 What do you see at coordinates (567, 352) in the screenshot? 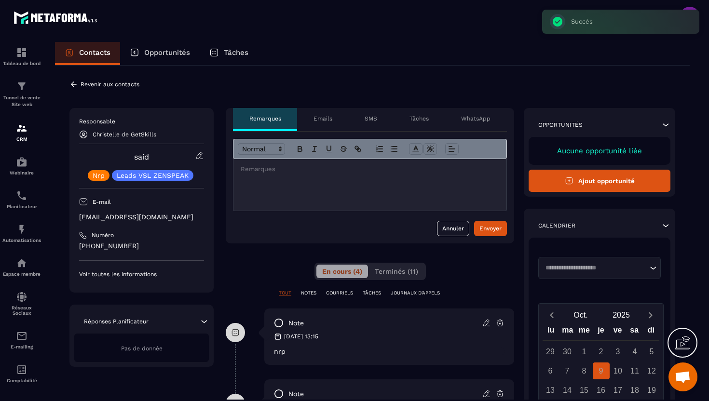
I see `div: 30` at bounding box center [567, 352].